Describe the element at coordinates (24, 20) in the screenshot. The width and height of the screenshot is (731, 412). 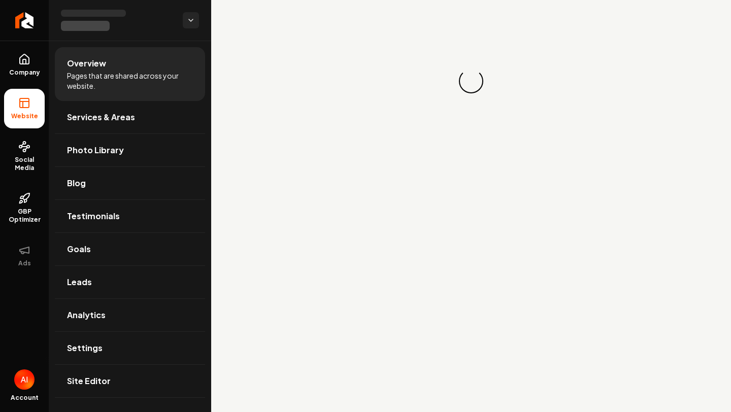
I see `img: Rebolt Logo` at that location.